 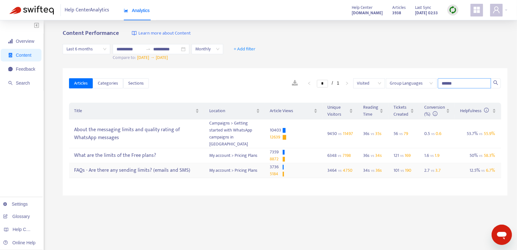 What do you see at coordinates (423, 8) in the screenshot?
I see `span: Last Sync` at bounding box center [423, 8].